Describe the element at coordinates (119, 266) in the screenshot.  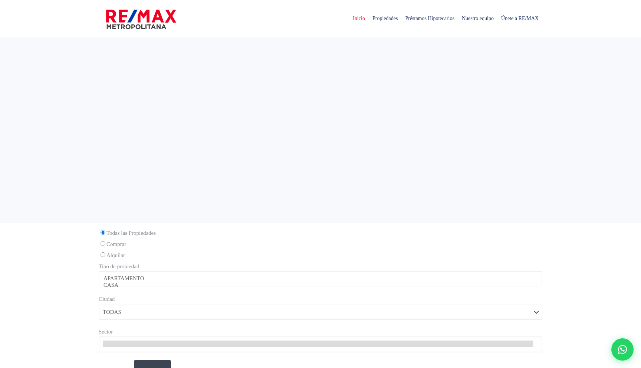
I see `span: Tipo de propiedad` at that location.